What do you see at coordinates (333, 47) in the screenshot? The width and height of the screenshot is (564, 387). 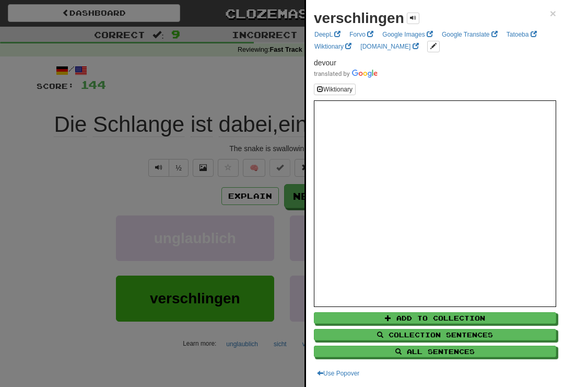 I see `a: Wiktionary` at bounding box center [333, 47].